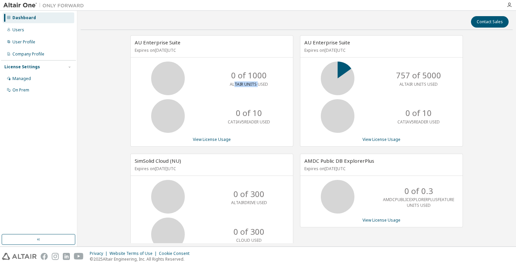 The width and height of the screenshot is (516, 266). I want to click on div: Company Profile, so click(28, 54).